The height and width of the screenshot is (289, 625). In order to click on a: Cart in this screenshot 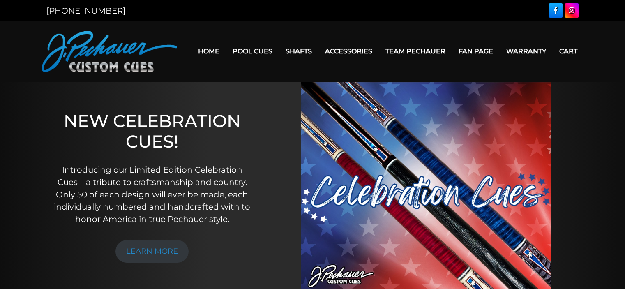, I will do `click(569, 51)`.